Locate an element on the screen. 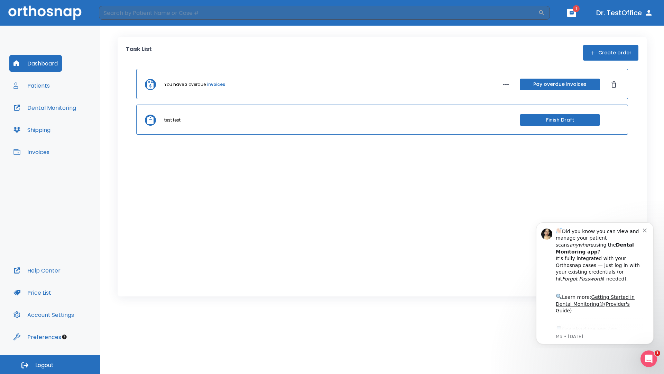  a: Shipping is located at coordinates (32, 130).